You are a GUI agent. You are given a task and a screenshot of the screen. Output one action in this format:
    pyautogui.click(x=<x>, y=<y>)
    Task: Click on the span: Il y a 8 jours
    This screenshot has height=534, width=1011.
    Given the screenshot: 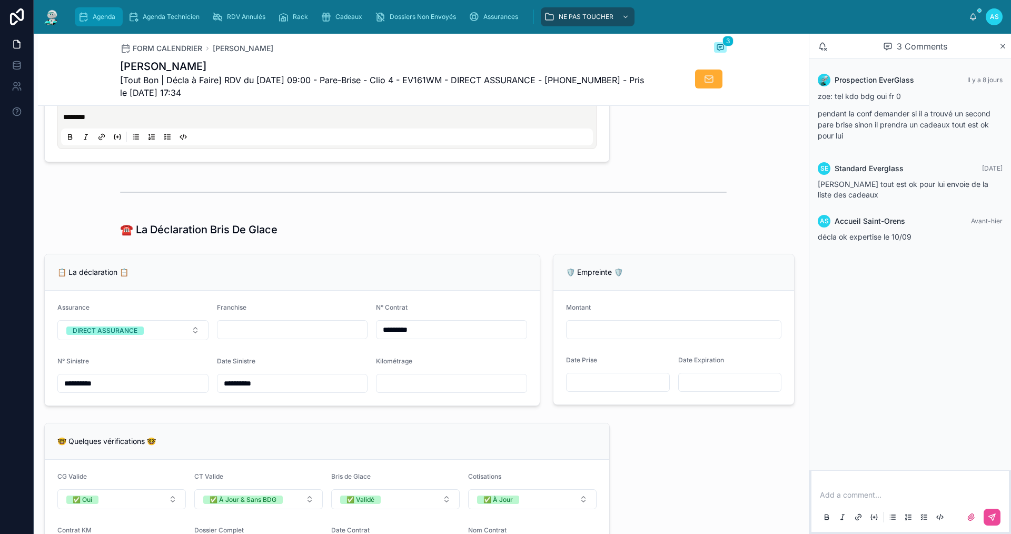 What is the action you would take?
    pyautogui.click(x=985, y=80)
    